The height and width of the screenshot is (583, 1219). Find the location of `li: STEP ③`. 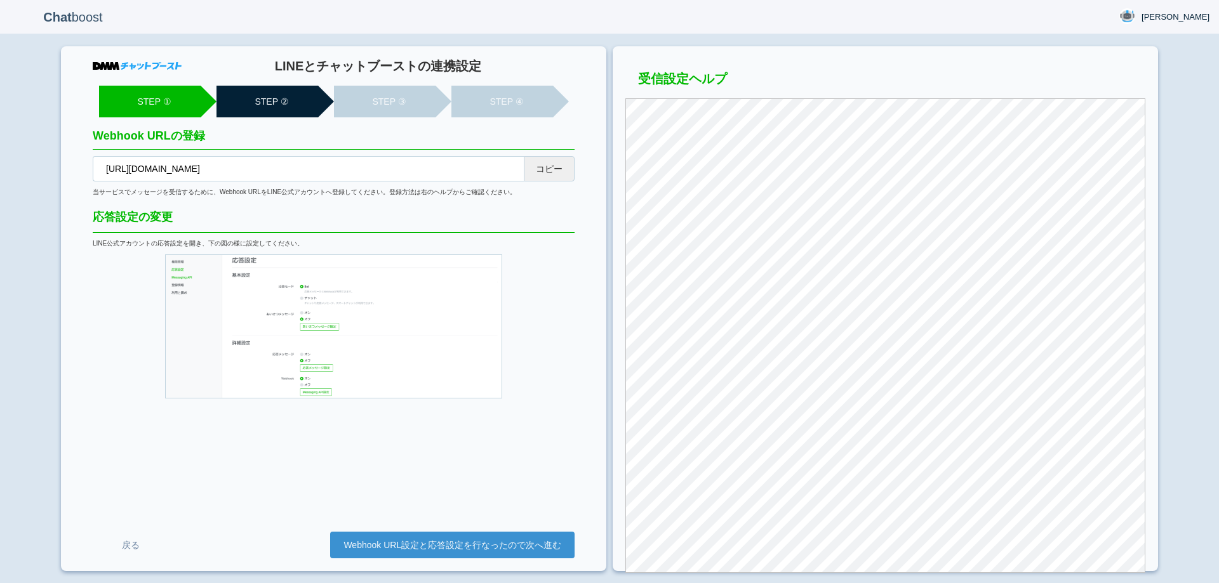

li: STEP ③ is located at coordinates (385, 102).